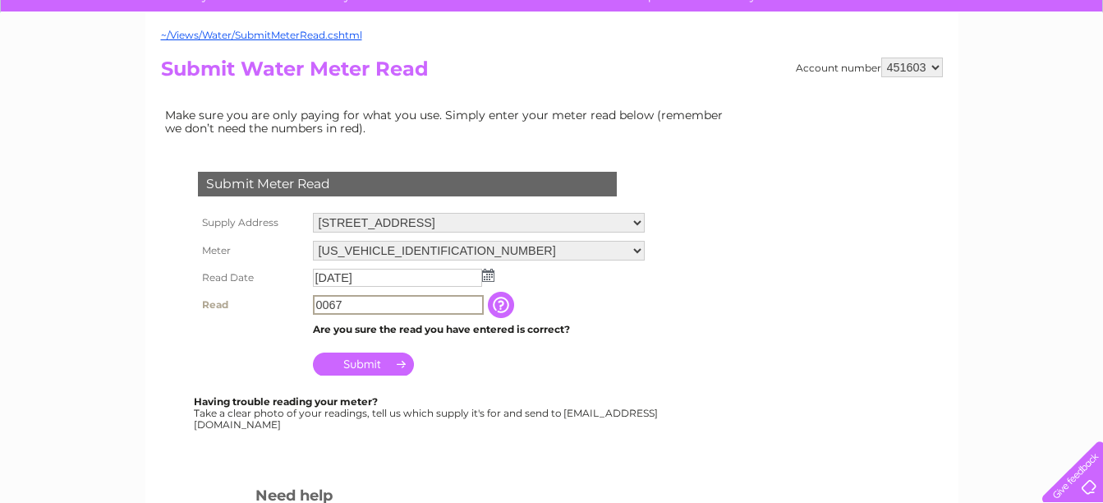 The height and width of the screenshot is (503, 1103). Describe the element at coordinates (926, 76) in the screenshot. I see `a: Telecoms` at that location.